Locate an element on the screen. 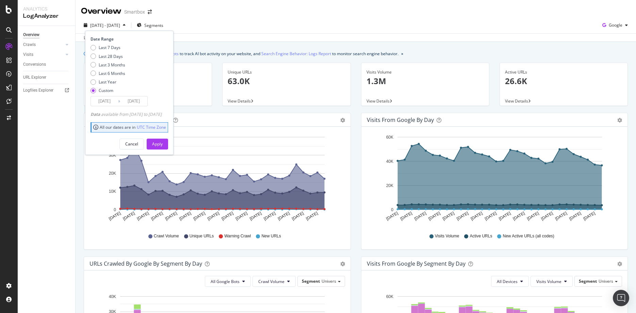  div: Active URLs is located at coordinates (564, 72).